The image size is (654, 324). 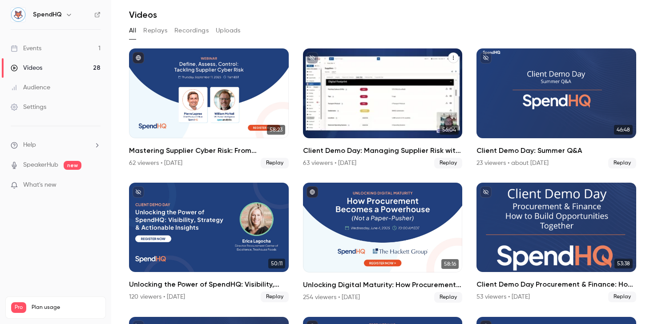 I want to click on span: Pro, so click(x=19, y=308).